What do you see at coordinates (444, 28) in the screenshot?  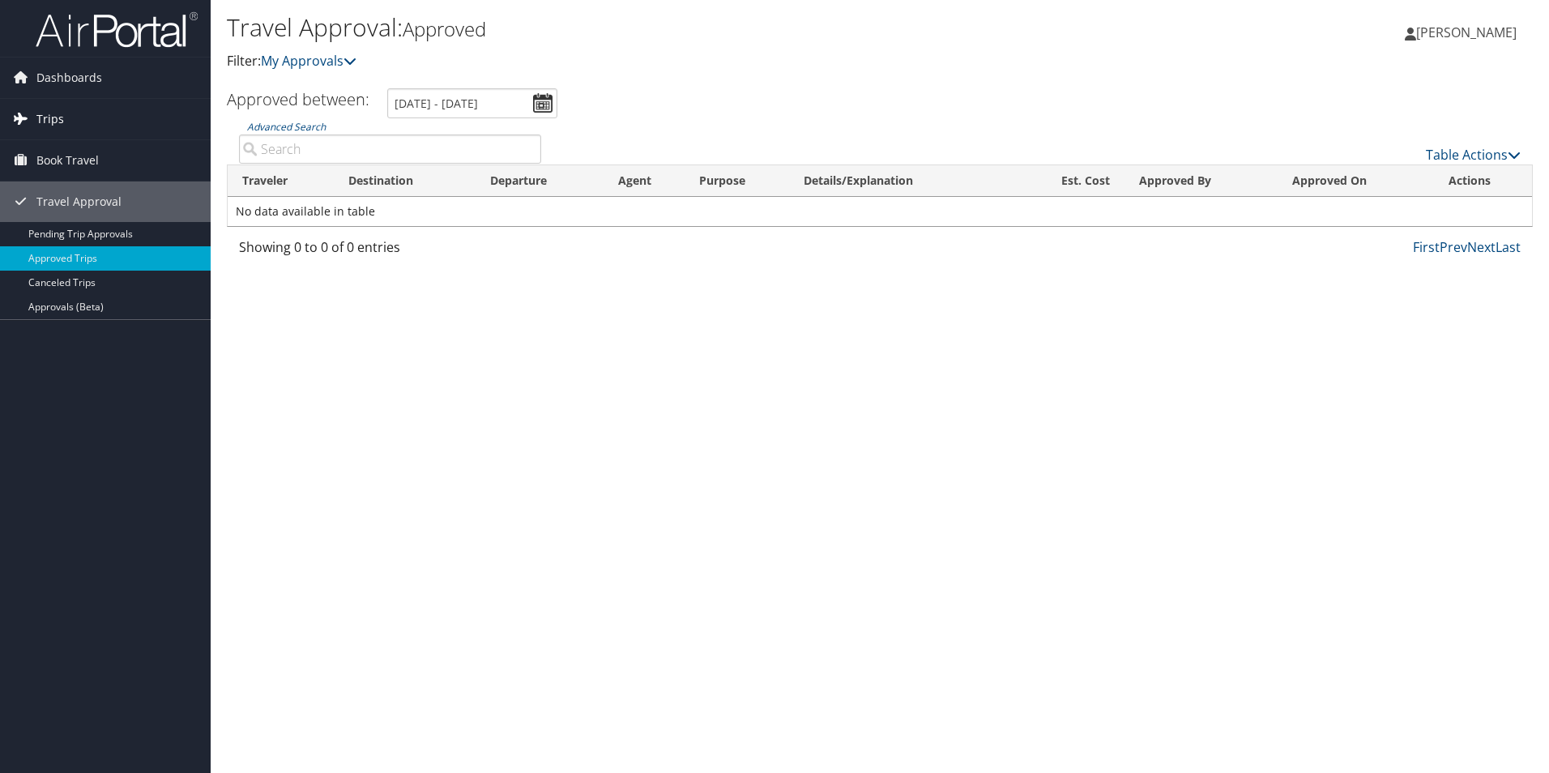 I see `small: Approved` at bounding box center [444, 28].